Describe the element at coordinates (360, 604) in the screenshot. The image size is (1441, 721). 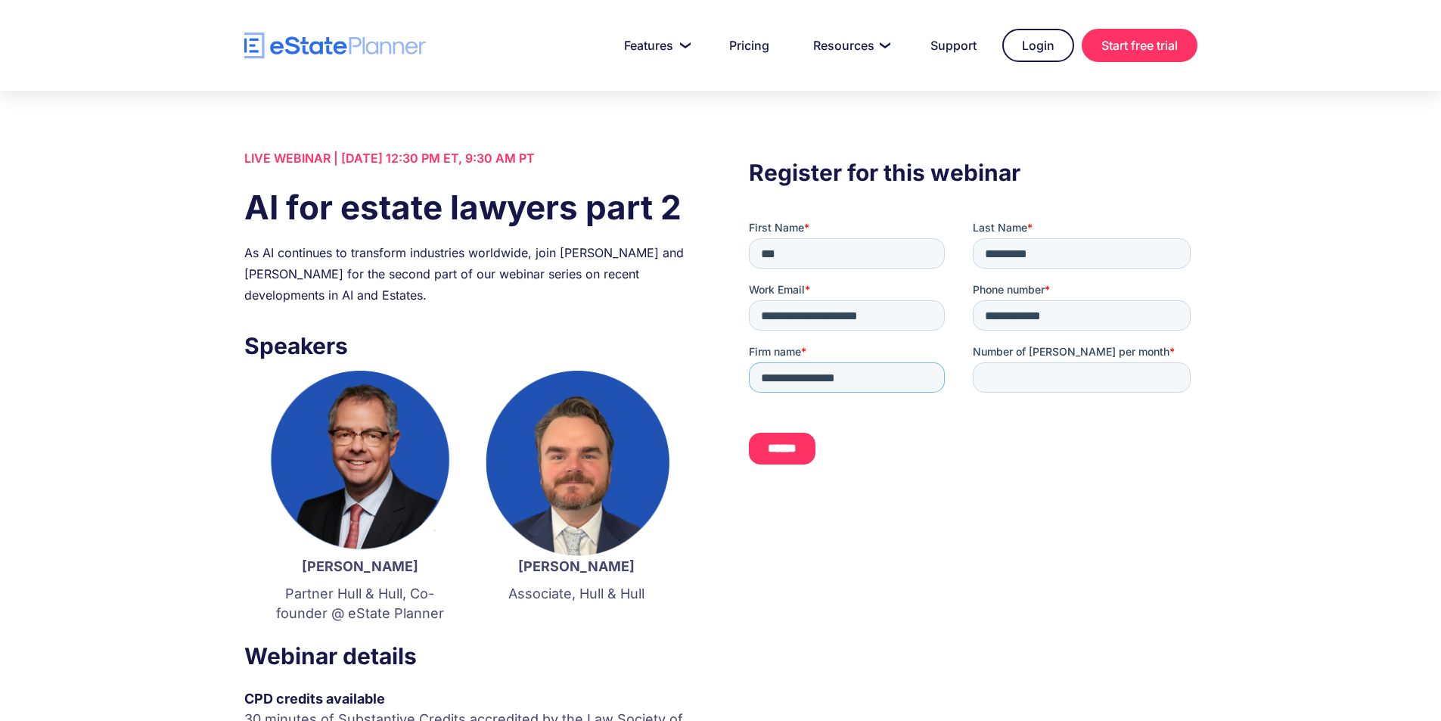
I see `p: Partner Hull & Hull, Co-founder @ eState Planner` at that location.